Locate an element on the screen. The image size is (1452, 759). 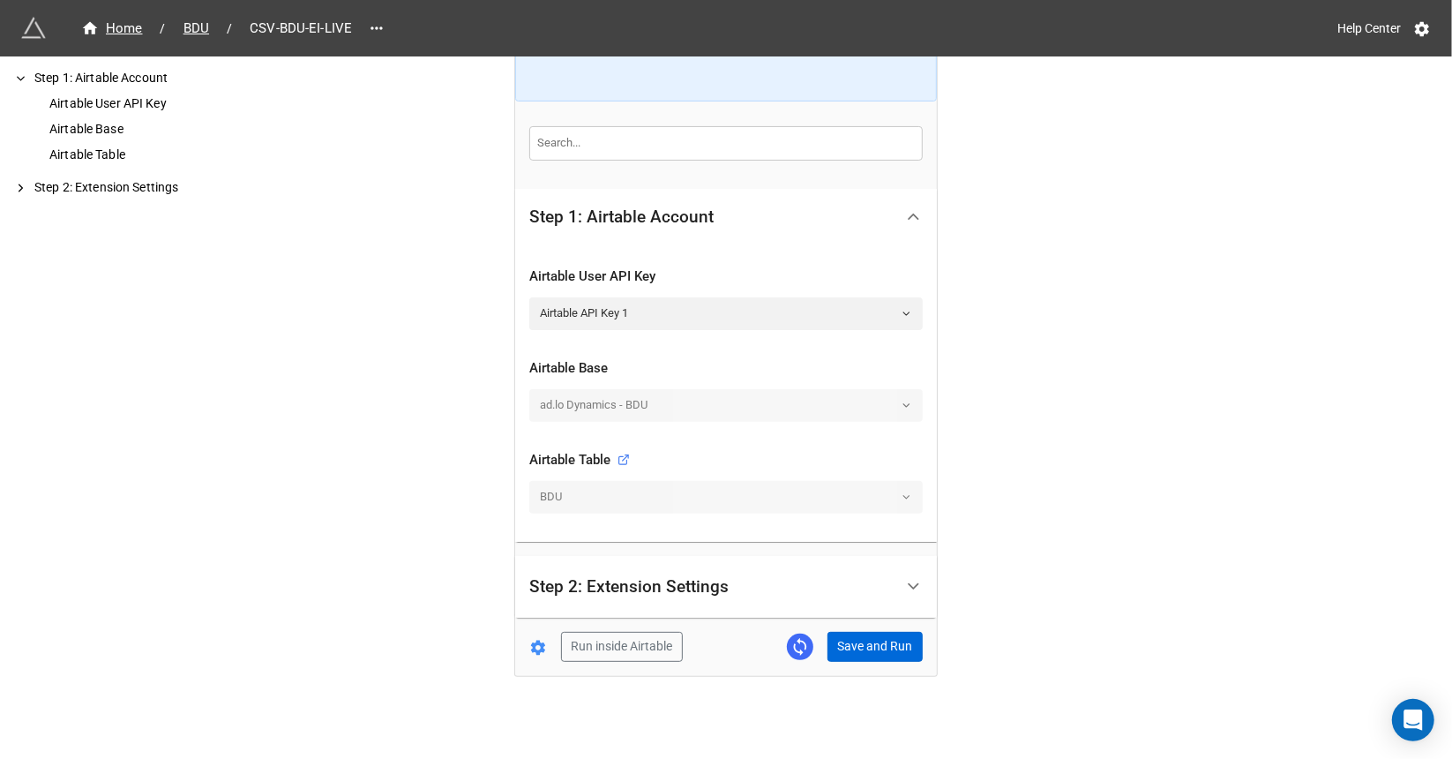
a: BDU is located at coordinates (196, 28).